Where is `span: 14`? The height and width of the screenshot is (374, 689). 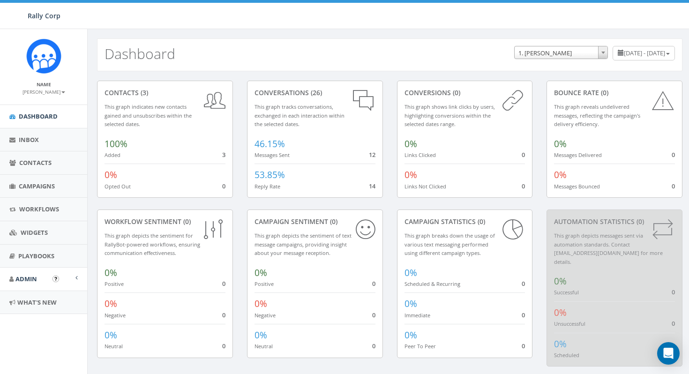
span: 14 is located at coordinates (372, 186).